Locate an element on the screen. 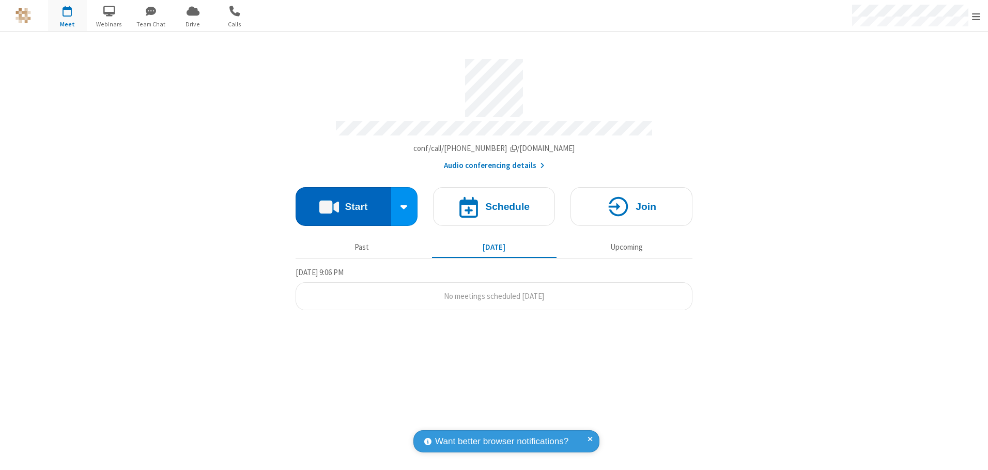 The width and height of the screenshot is (988, 470). button: Upcoming is located at coordinates (626, 247).